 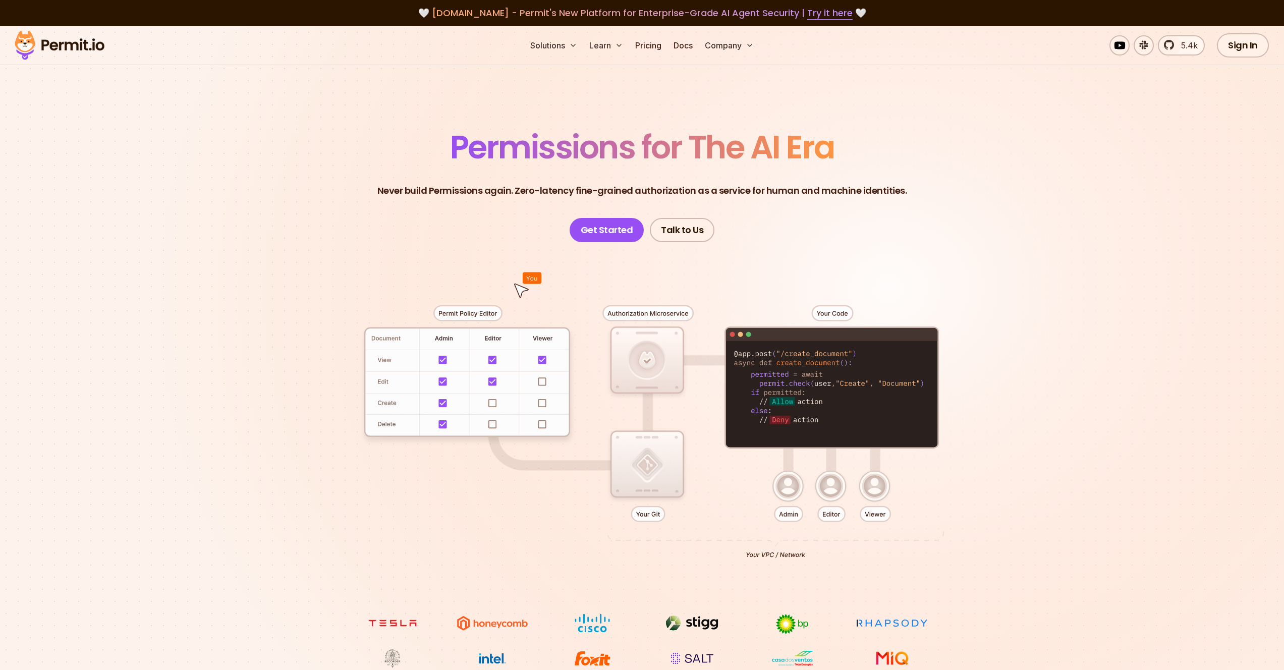 I want to click on a: Talk to Us, so click(x=682, y=230).